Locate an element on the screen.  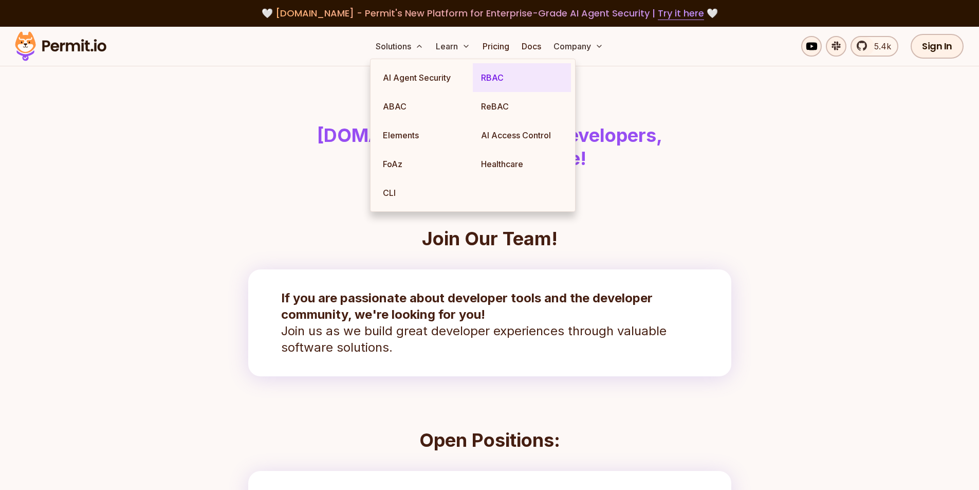
a: FoAz is located at coordinates (423, 164).